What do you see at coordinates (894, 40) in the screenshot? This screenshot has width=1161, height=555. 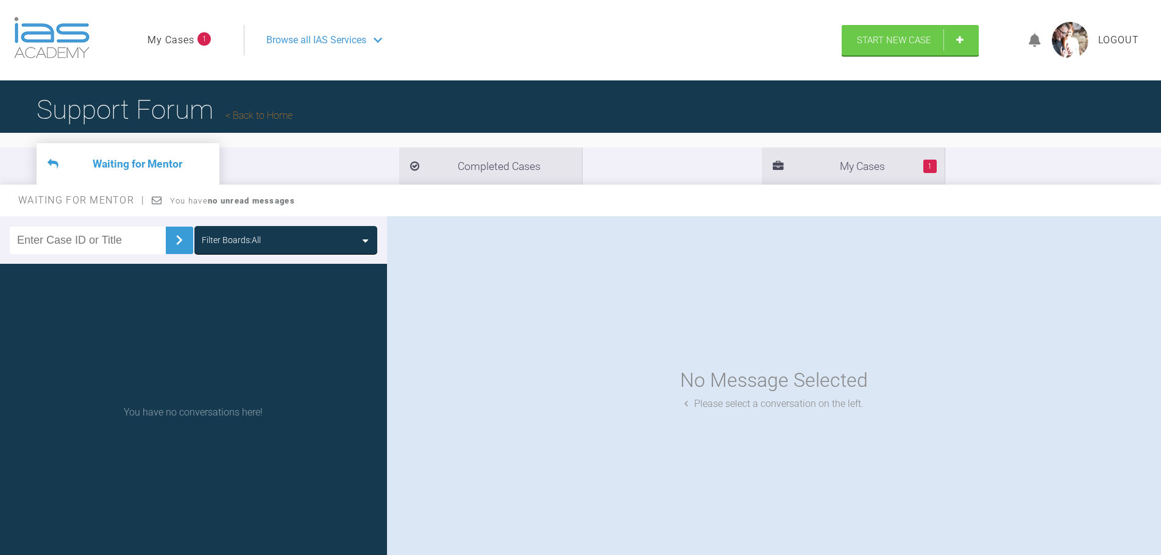 I see `span: Start New Case` at bounding box center [894, 40].